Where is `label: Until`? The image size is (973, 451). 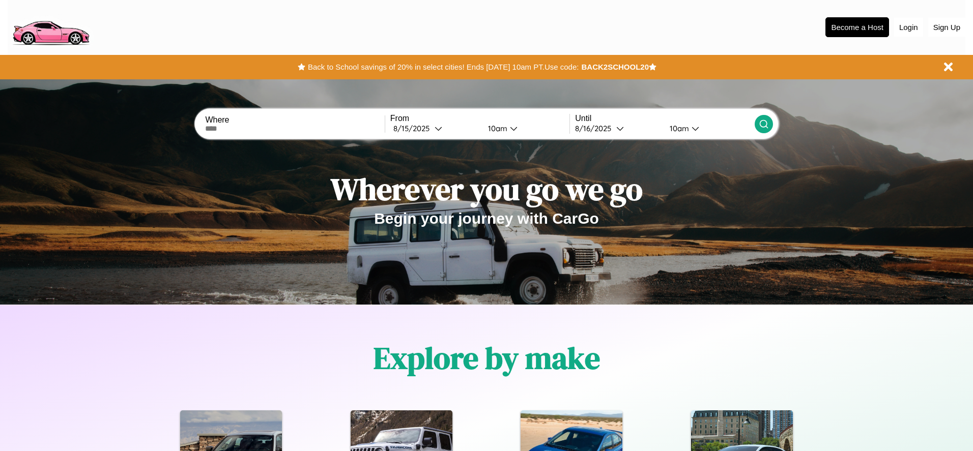
label: Until is located at coordinates (664, 119).